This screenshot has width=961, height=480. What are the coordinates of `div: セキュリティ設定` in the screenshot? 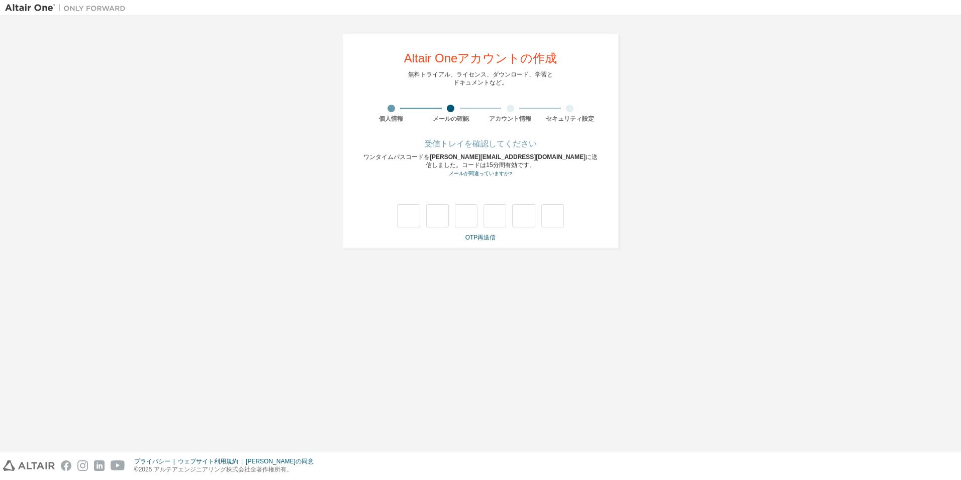 It's located at (570, 119).